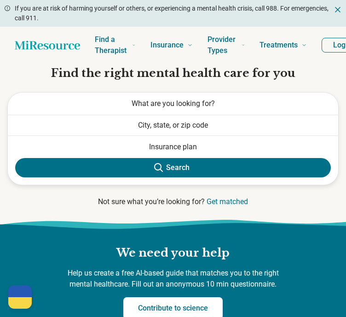  I want to click on span: Insurance, so click(167, 45).